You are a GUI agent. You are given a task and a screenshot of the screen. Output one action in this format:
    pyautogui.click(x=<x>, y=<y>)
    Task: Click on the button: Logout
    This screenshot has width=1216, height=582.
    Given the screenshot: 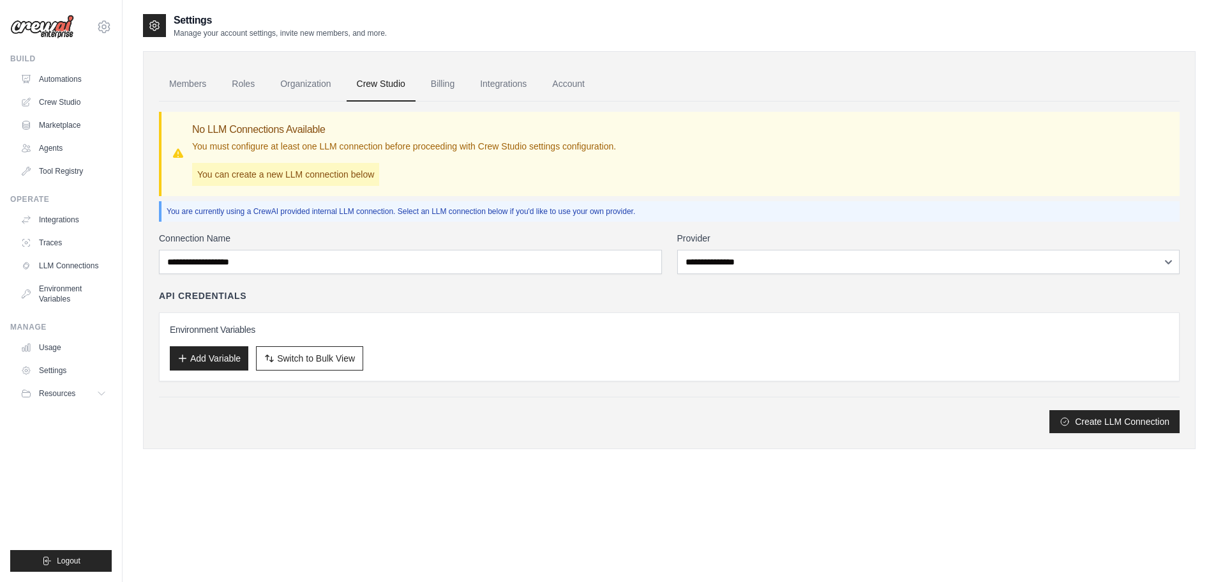 What is the action you would take?
    pyautogui.click(x=61, y=561)
    